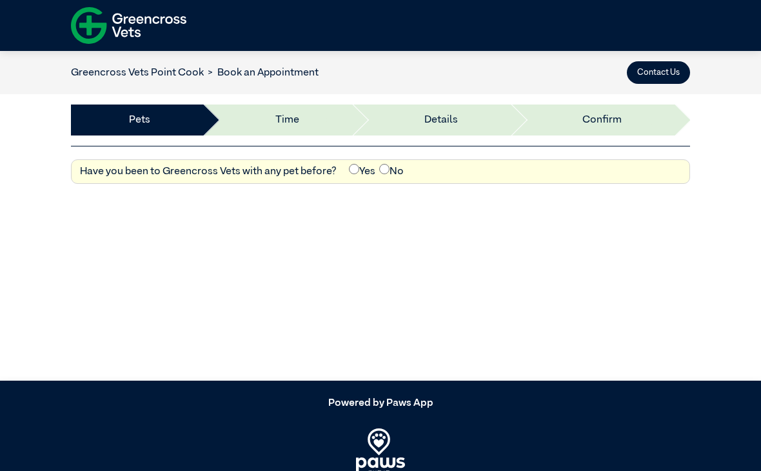 Image resolution: width=761 pixels, height=471 pixels. What do you see at coordinates (208, 172) in the screenshot?
I see `label: Have you been to Greencross Vets with any pet before?` at bounding box center [208, 172].